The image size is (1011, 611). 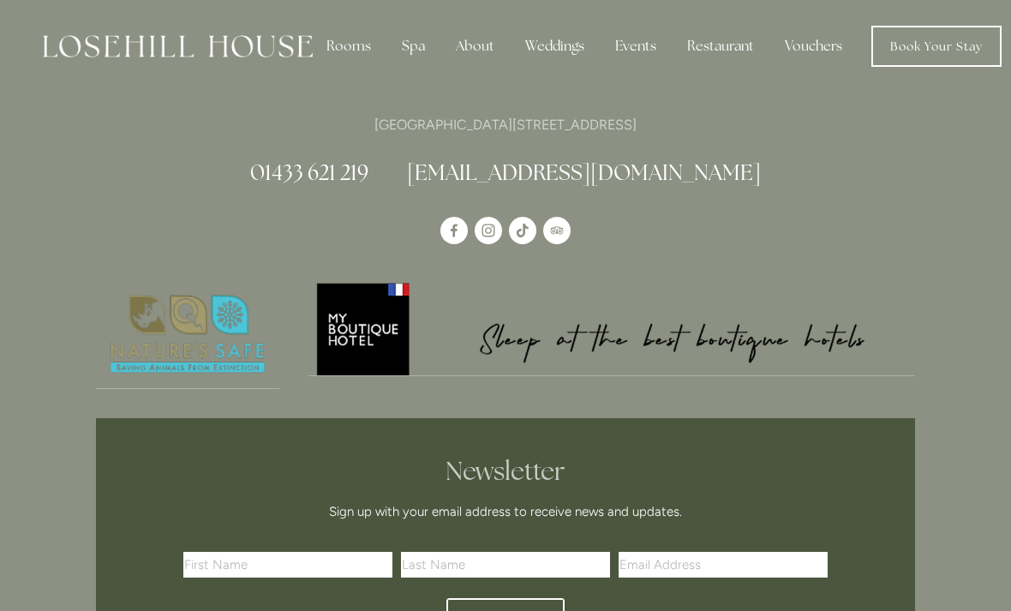 What do you see at coordinates (813, 46) in the screenshot?
I see `a: Vouchers` at bounding box center [813, 46].